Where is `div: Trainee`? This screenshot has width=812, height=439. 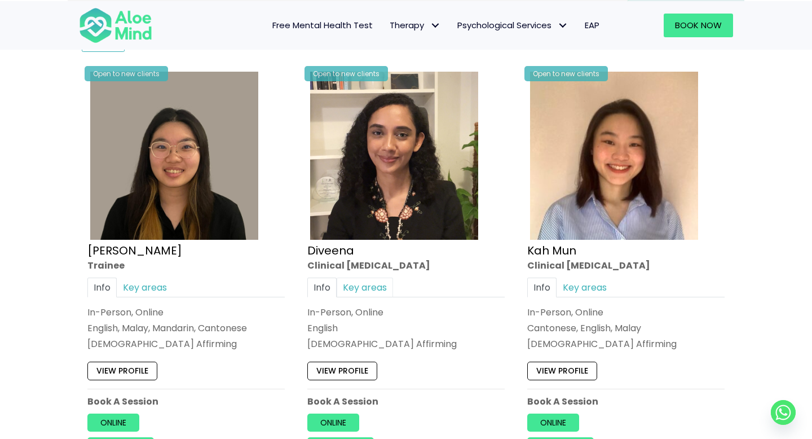 div: Trainee is located at coordinates (186, 264).